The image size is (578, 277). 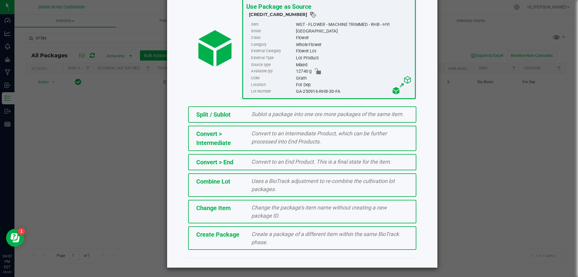 What do you see at coordinates (327, 114) in the screenshot?
I see `span: Sublot a package into one ore more packages of the same item.` at bounding box center [327, 114].